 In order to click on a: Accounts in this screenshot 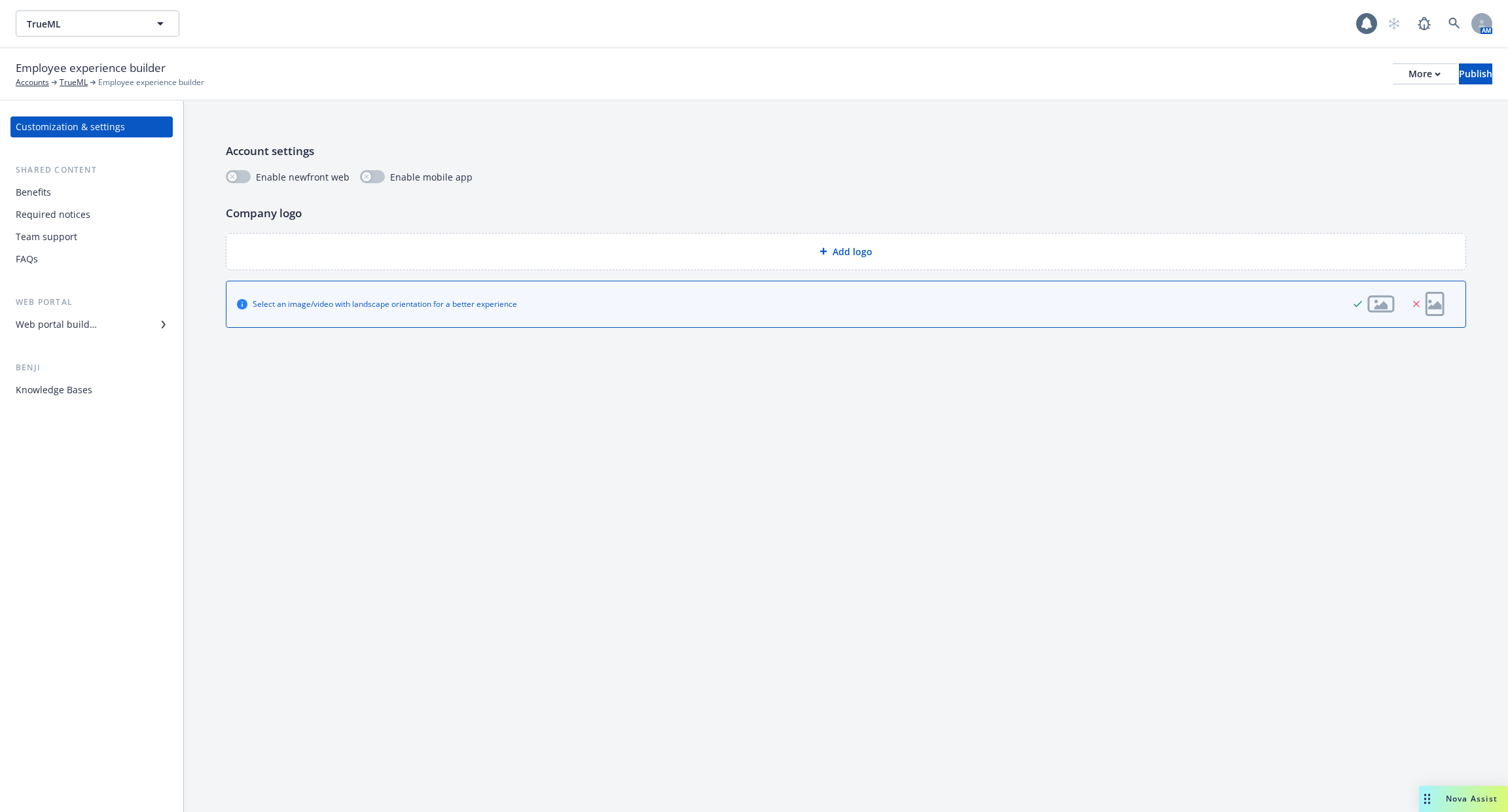, I will do `click(32, 83)`.